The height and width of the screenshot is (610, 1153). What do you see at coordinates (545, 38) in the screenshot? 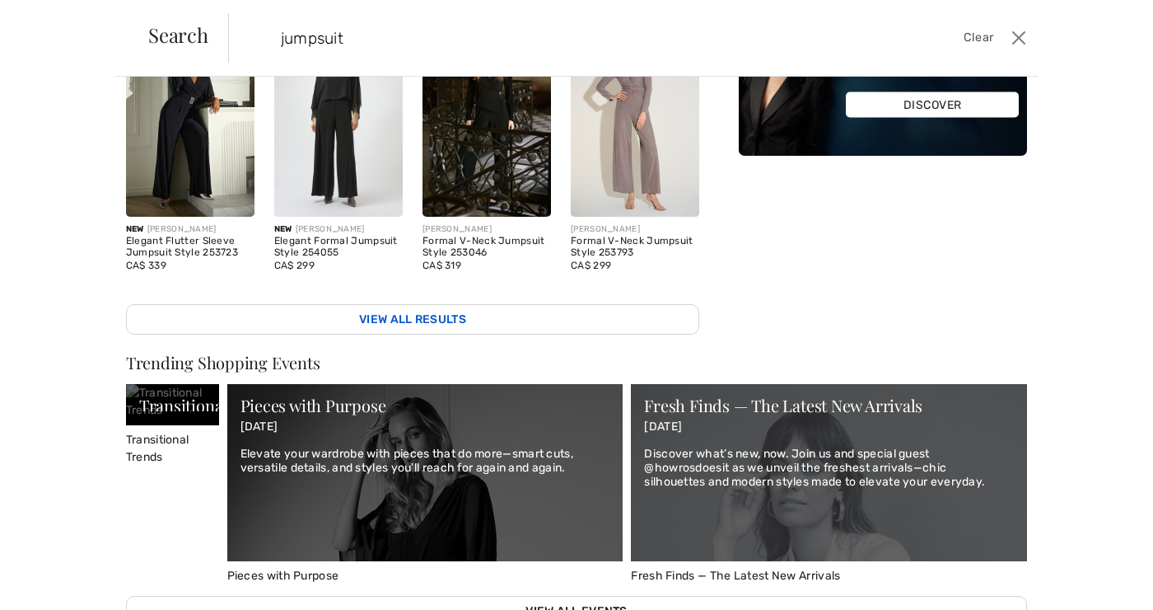
I see `input: TYPE TO SEARCH` at bounding box center [545, 38].